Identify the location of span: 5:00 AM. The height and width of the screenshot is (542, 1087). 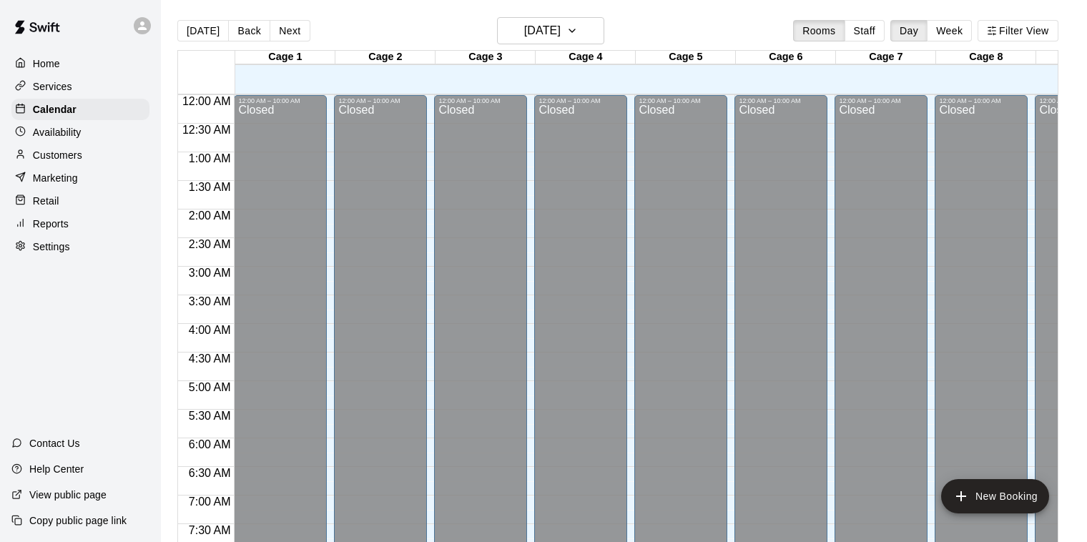
(210, 387).